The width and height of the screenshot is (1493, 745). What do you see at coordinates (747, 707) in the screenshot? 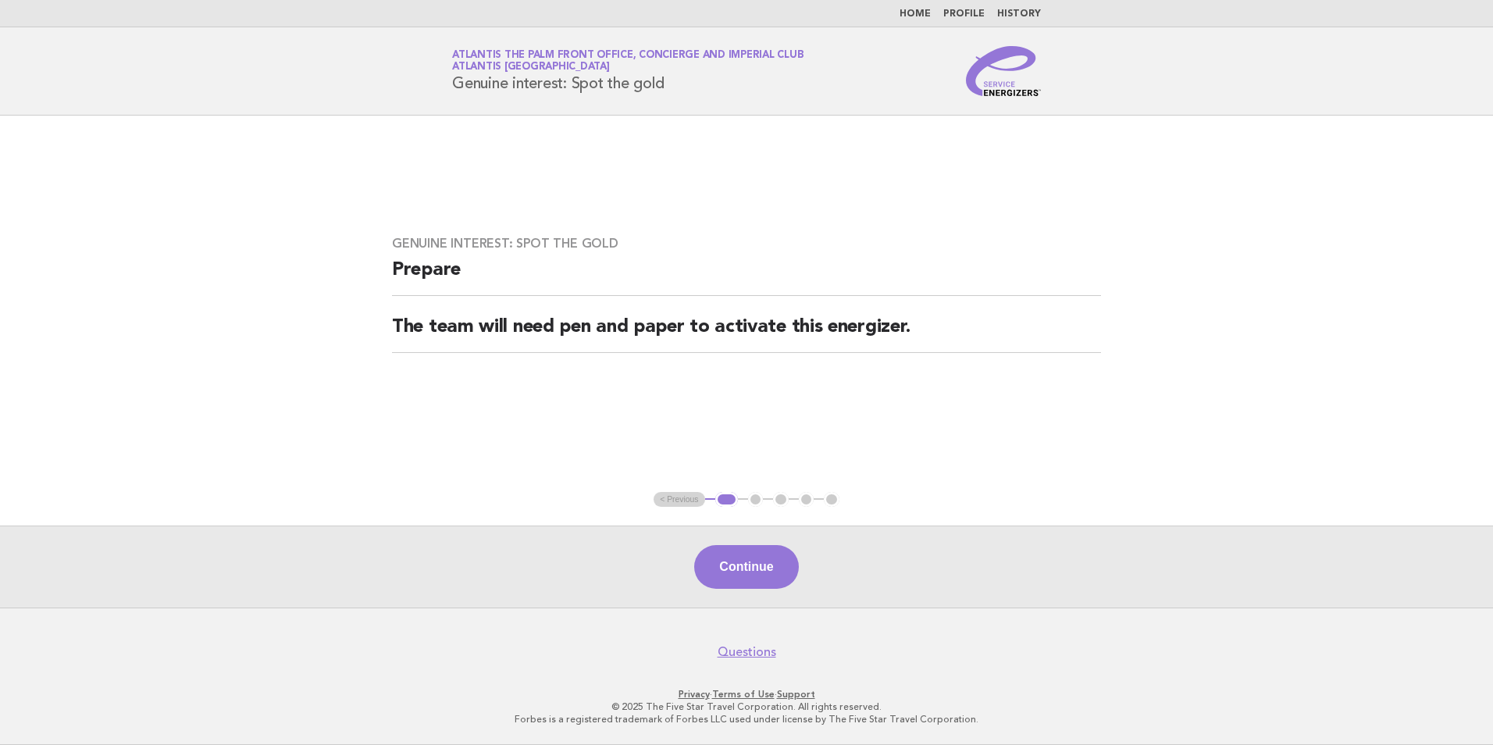
I see `p: © 2025 The Five Star Travel Corporation. All rights reserved.` at bounding box center [747, 707].